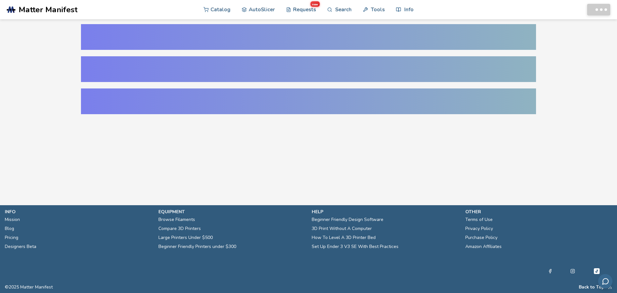  I want to click on a: RSS Feed, so click(610, 287).